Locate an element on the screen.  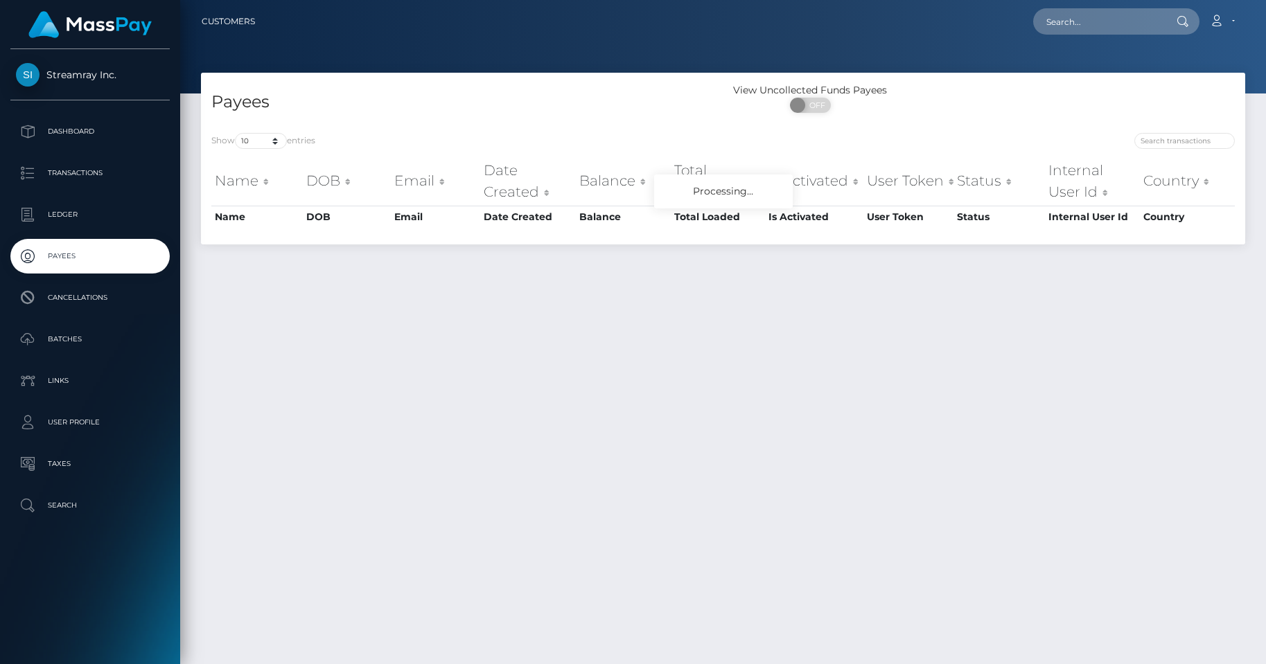
a: Cancellations is located at coordinates (90, 298).